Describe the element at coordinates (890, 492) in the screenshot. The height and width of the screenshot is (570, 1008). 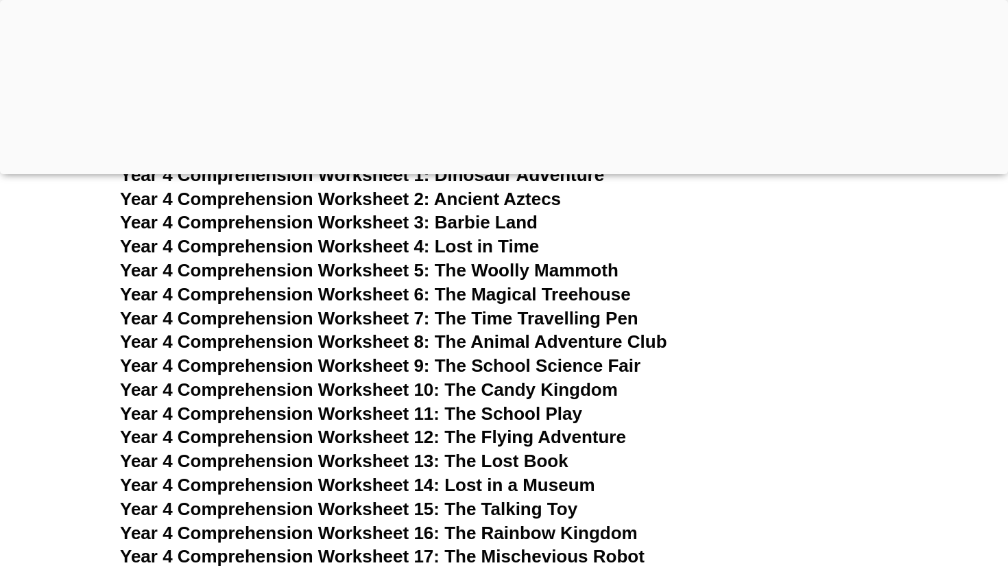
I see `div: Chat Widget` at that location.